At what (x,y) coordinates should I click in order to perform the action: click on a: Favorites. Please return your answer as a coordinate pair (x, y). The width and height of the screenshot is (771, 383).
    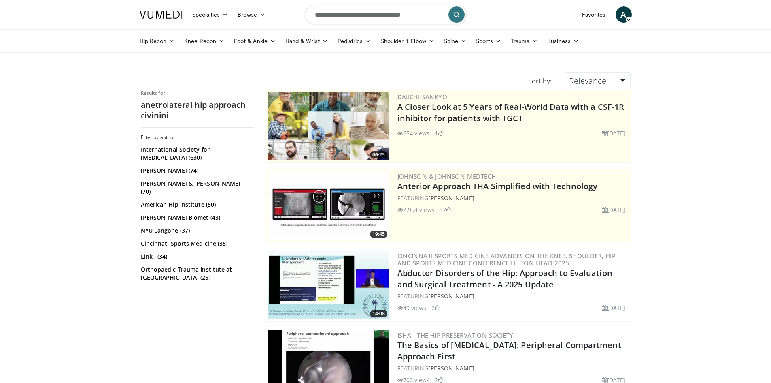
    Looking at the image, I should click on (594, 15).